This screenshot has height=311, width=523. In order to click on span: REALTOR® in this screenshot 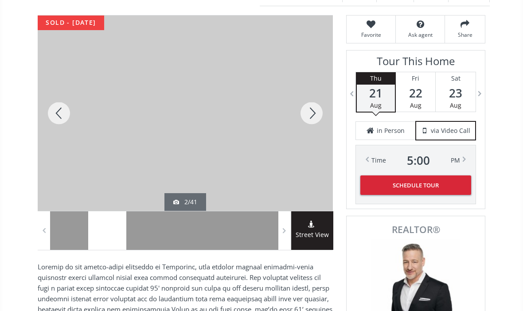, I will do `click(416, 230)`.